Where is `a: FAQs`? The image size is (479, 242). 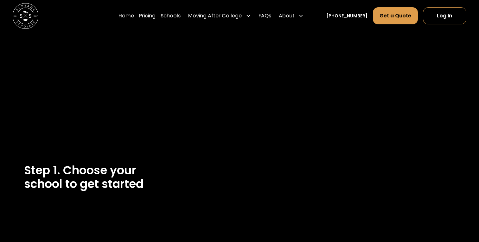
a: FAQs is located at coordinates (265, 16).